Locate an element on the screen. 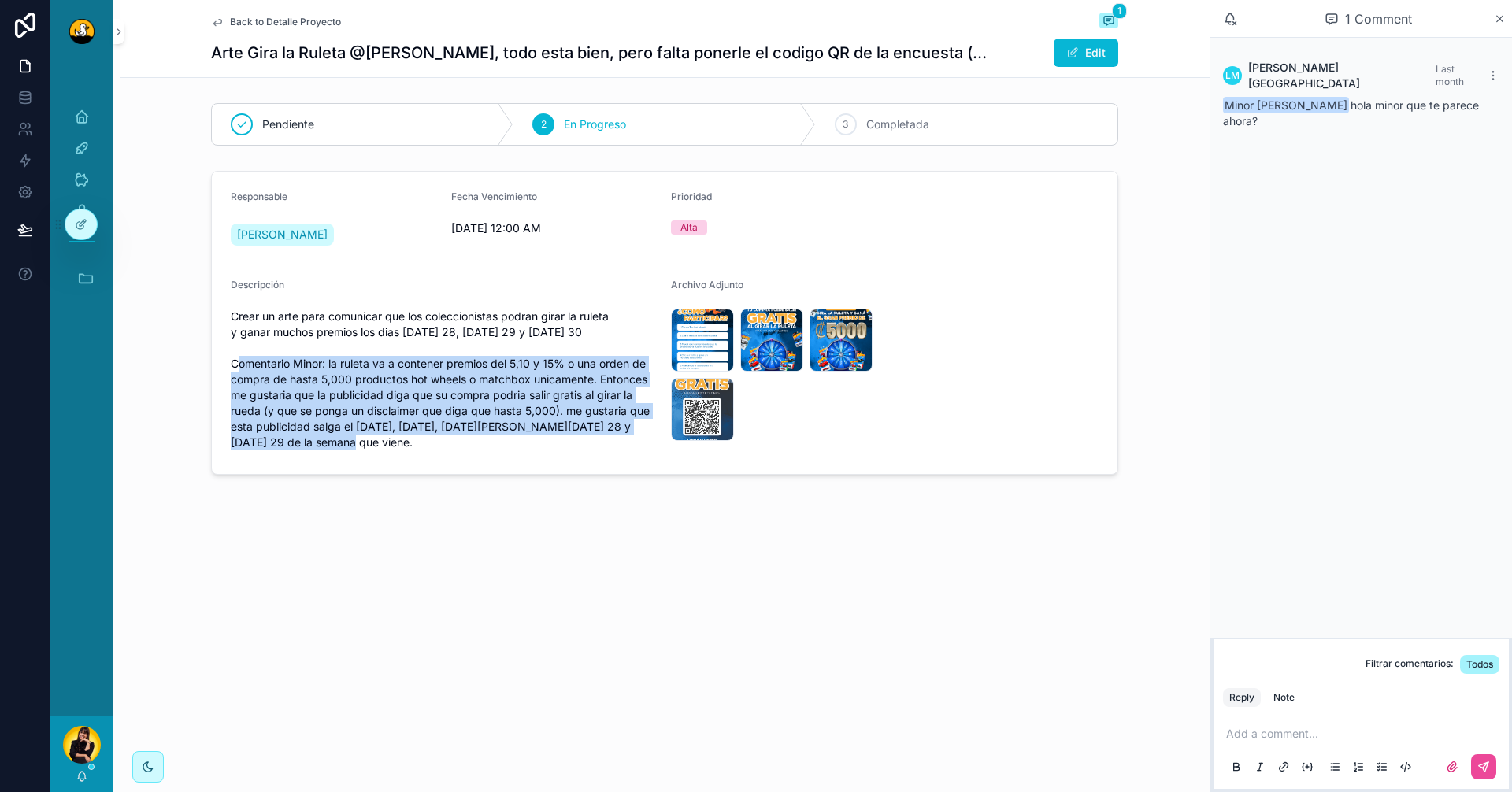  span: Crear un arte para comunicar que los coleccionistas podran girar la ruleta y ganar muchos premios... is located at coordinates (444, 379).